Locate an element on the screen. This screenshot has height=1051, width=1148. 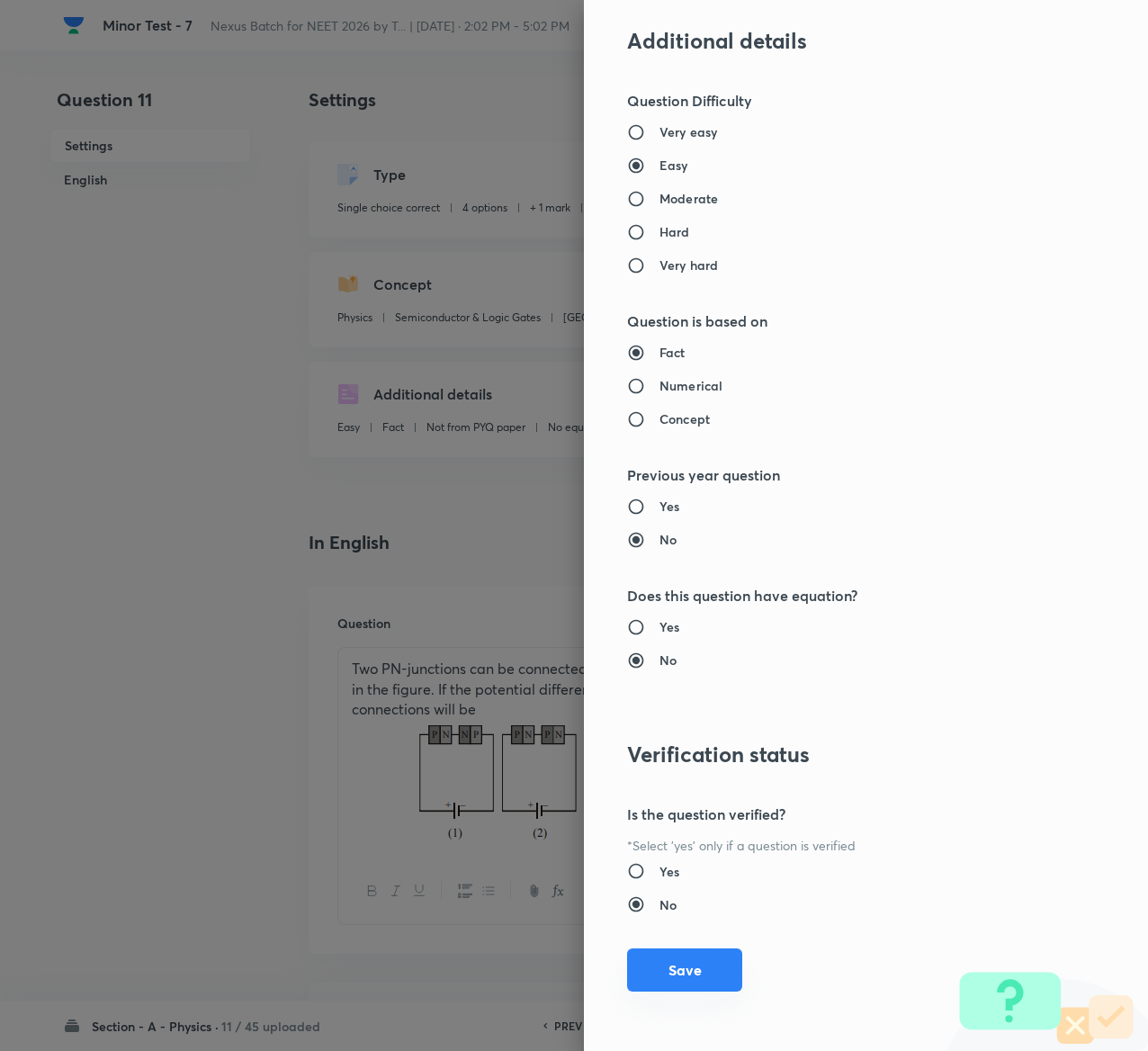
p: *Select 'yes' only if a question is verified is located at coordinates (836, 845).